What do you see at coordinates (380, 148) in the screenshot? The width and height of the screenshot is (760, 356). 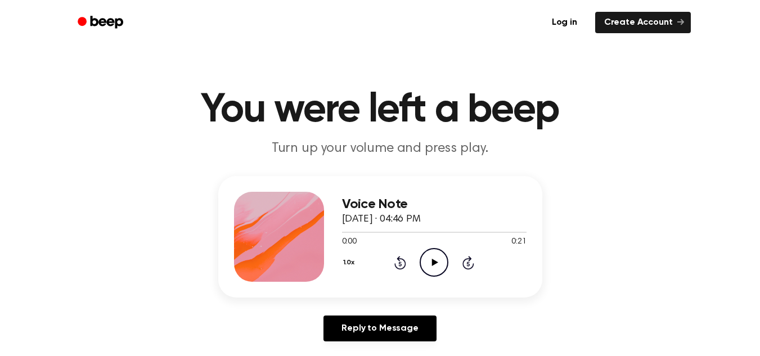 I see `p: Turn up your volume and press play.` at bounding box center [380, 148].